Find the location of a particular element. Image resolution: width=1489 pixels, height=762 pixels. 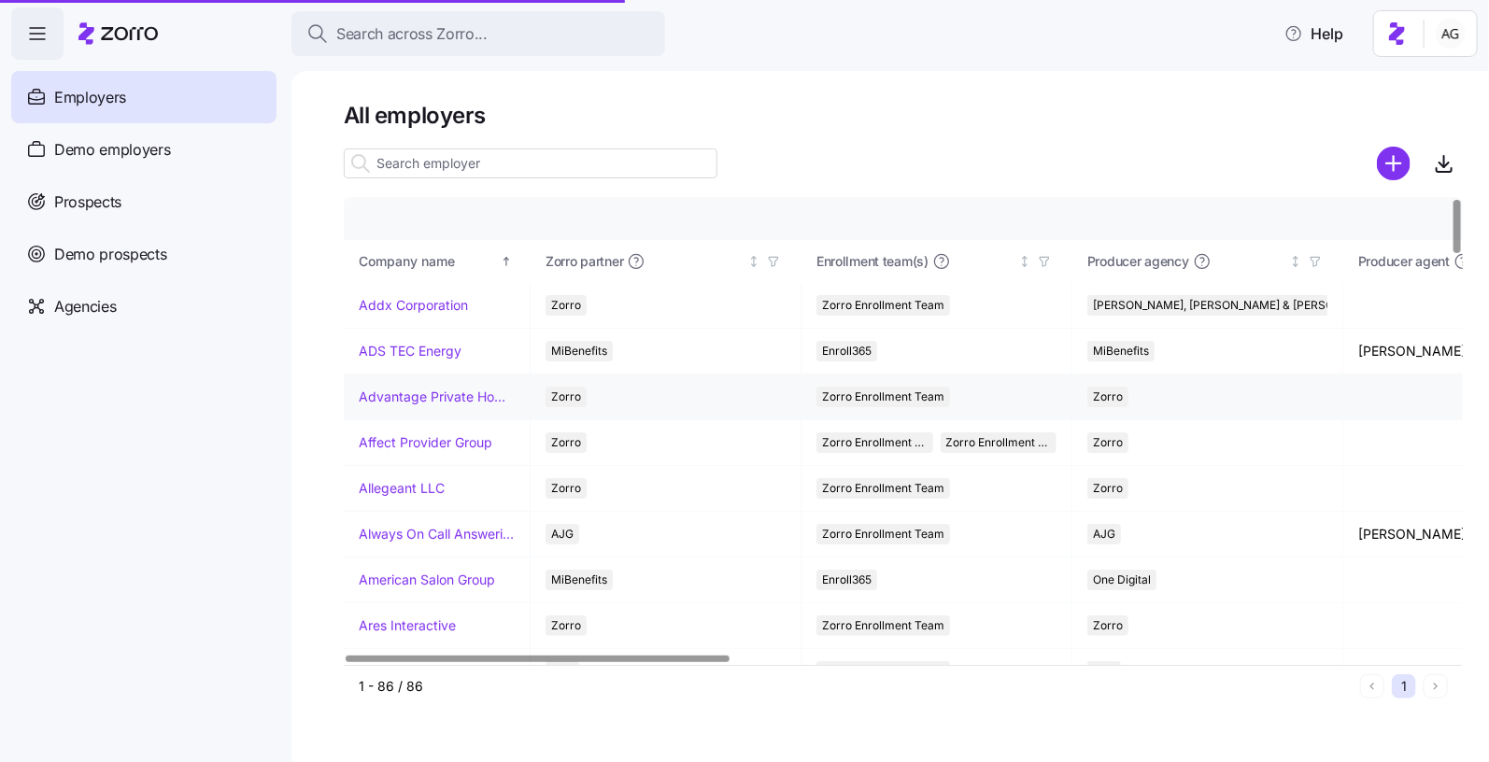

span: Prospects is located at coordinates (88, 202).